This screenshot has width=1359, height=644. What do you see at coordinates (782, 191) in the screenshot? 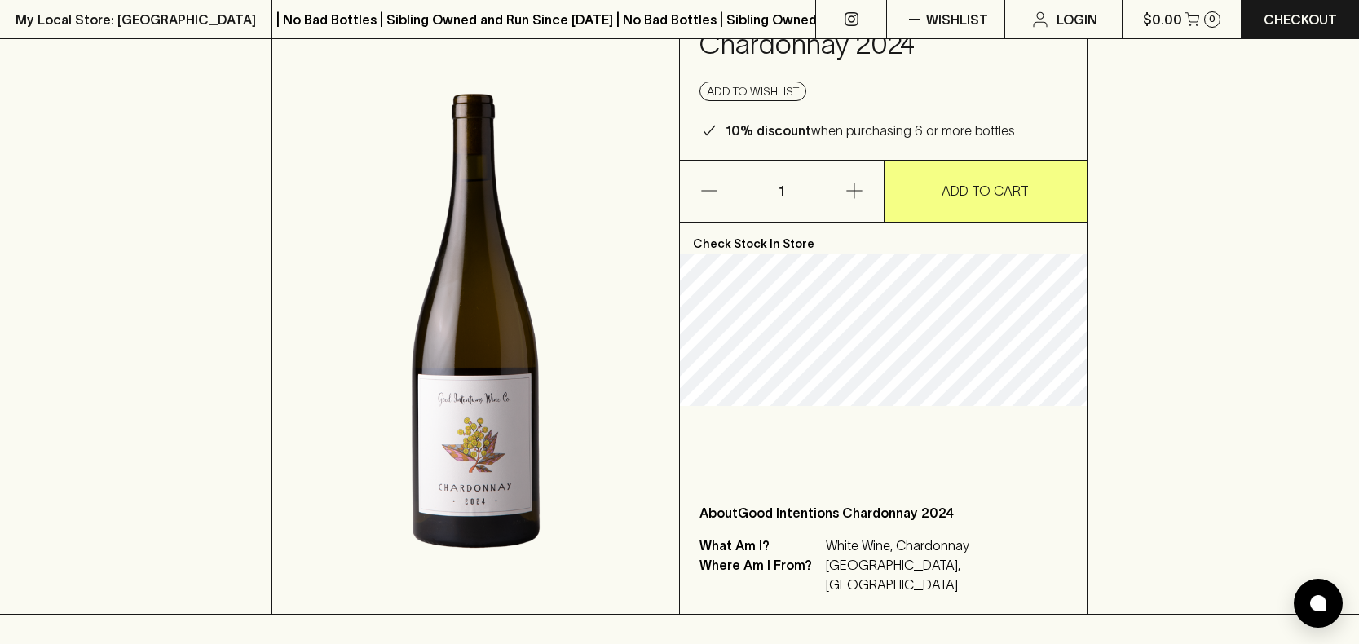
I see `p: 1` at bounding box center [782, 191].